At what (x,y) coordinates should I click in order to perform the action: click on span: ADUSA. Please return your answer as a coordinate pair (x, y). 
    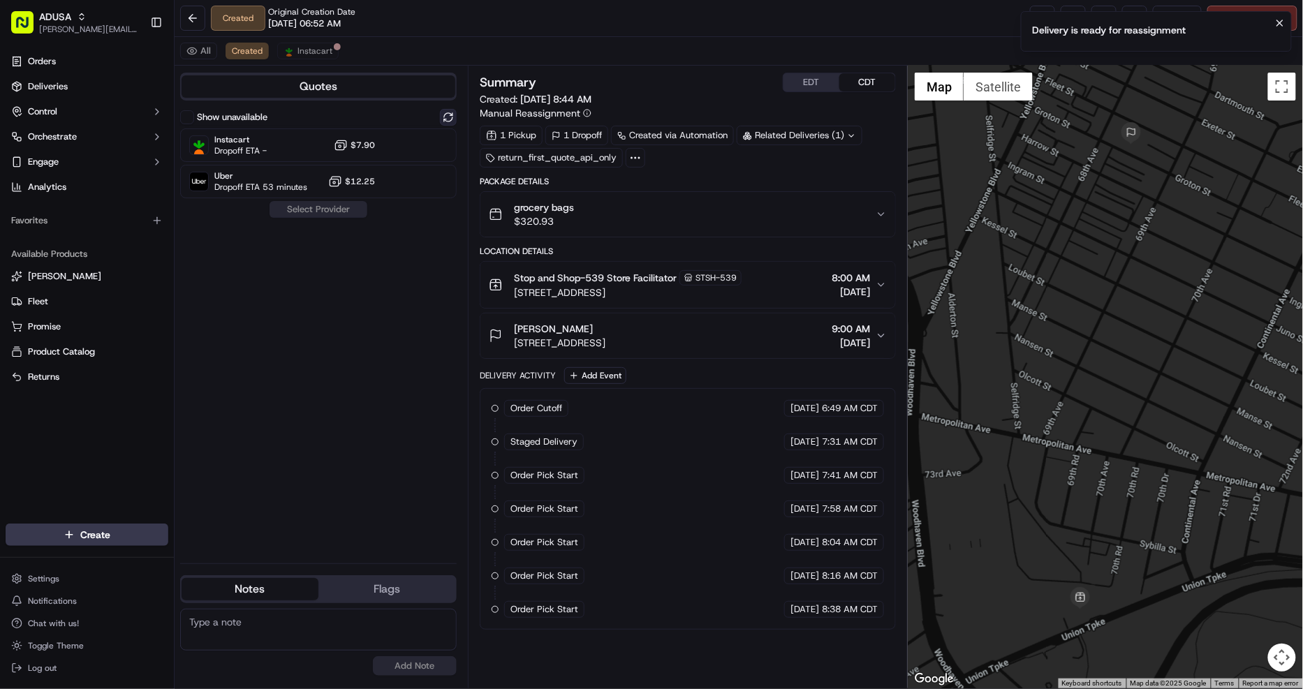
    Looking at the image, I should click on (55, 17).